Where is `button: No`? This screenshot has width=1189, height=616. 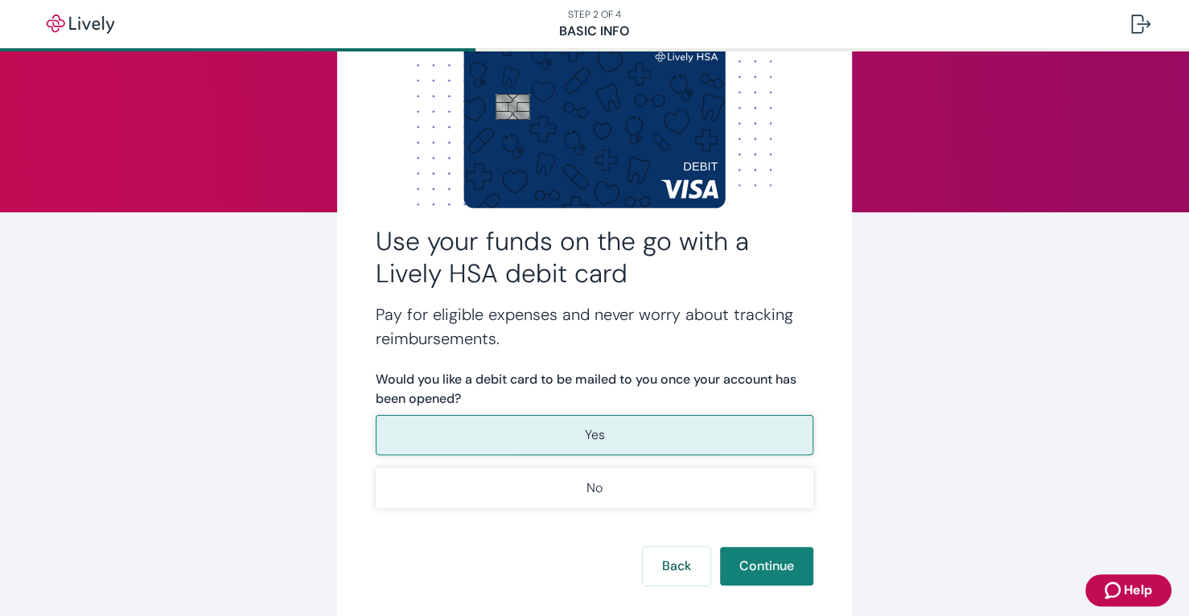 button: No is located at coordinates (595, 488).